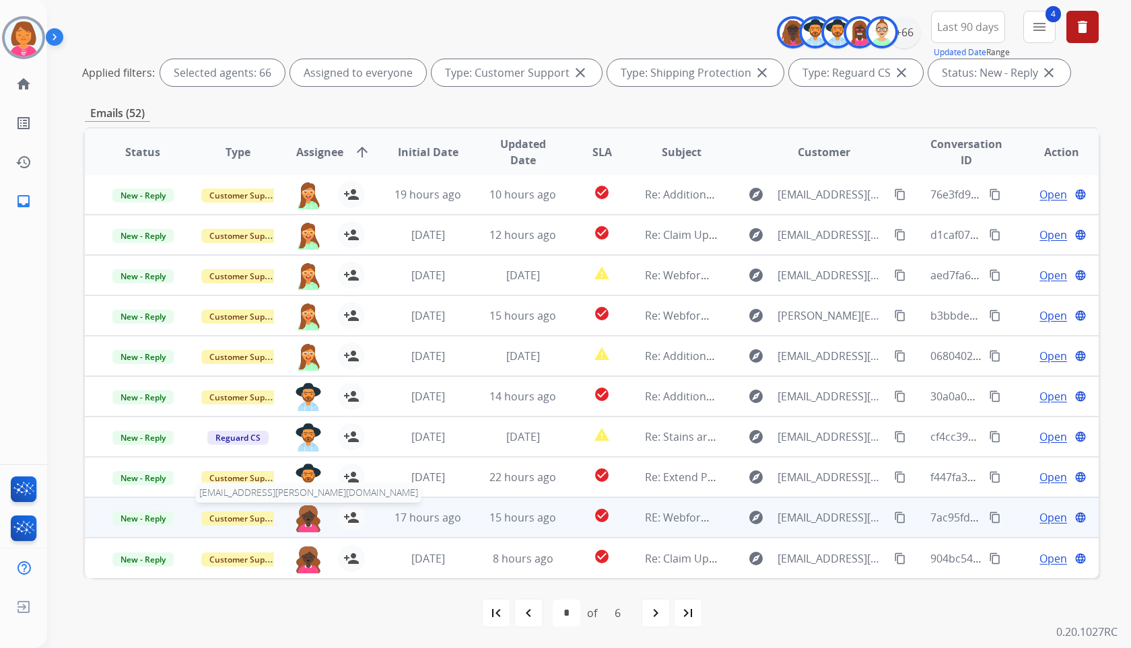 The image size is (1131, 648). I want to click on button: Updated Date, so click(960, 52).